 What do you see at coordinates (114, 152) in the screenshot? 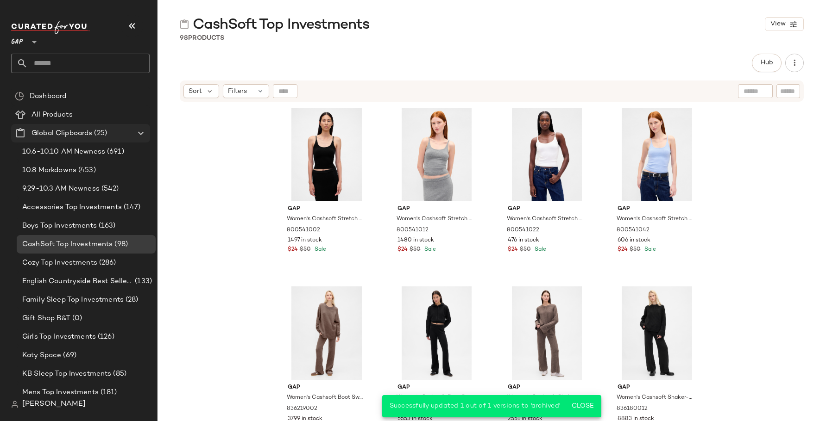
I see `span: (691)` at bounding box center [114, 152].